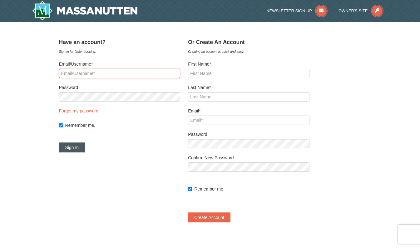  Describe the element at coordinates (79, 111) in the screenshot. I see `a: Forgot my password` at that location.